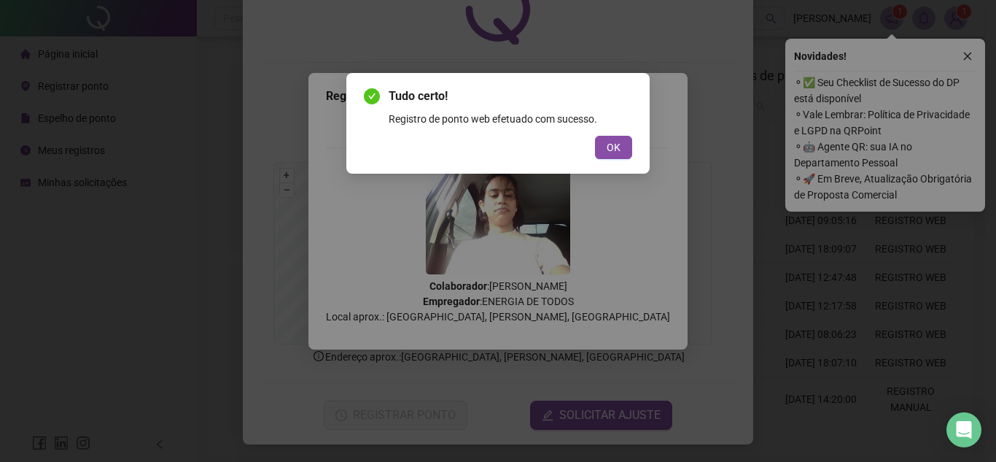 This screenshot has height=462, width=996. What do you see at coordinates (964, 430) in the screenshot?
I see `div: Open Intercom Messenger` at bounding box center [964, 430].